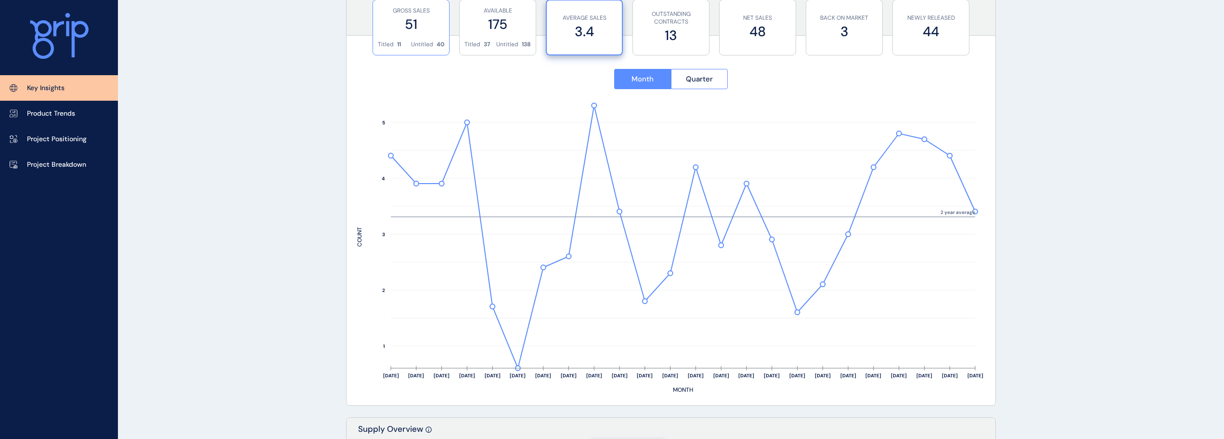 This screenshot has width=1224, height=439. I want to click on button: Month, so click(643, 79).